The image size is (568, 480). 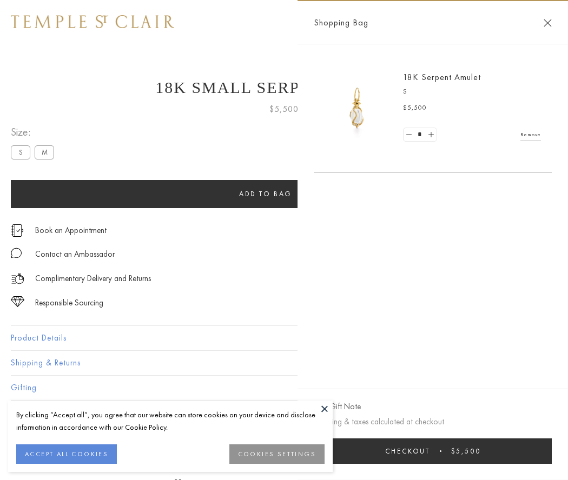 I want to click on button: COOKIES SETTINGS, so click(x=277, y=454).